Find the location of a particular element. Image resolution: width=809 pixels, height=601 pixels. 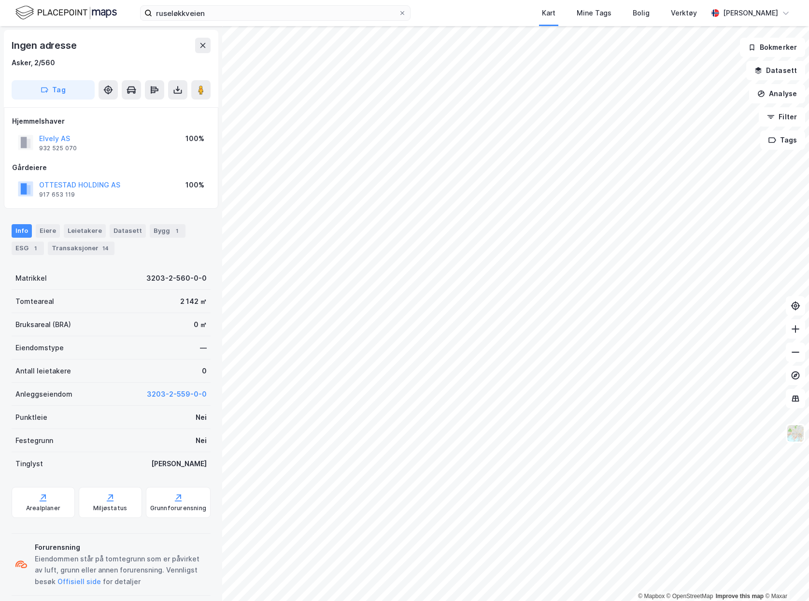

div: Miljøstatus is located at coordinates (110, 508).